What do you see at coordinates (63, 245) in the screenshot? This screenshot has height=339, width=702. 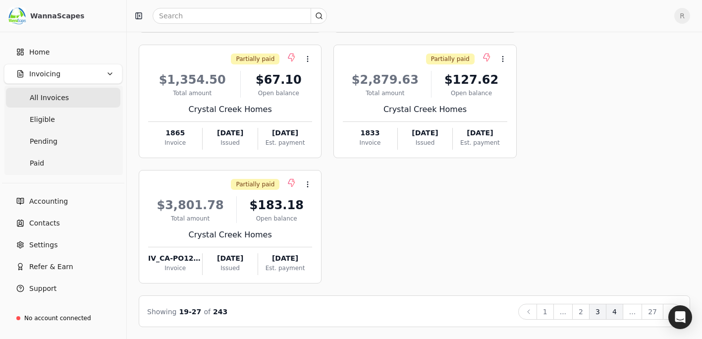 I see `a: Settings` at bounding box center [63, 245].